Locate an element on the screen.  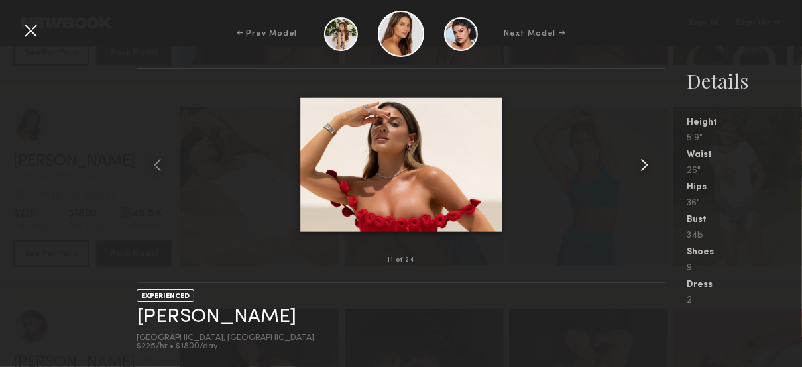
div: 2 is located at coordinates (745, 301).